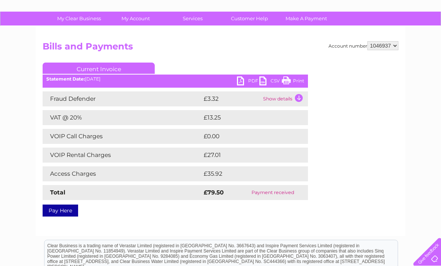 The height and width of the screenshot is (266, 441). What do you see at coordinates (271, 82) in the screenshot?
I see `a: CSV` at bounding box center [271, 82].